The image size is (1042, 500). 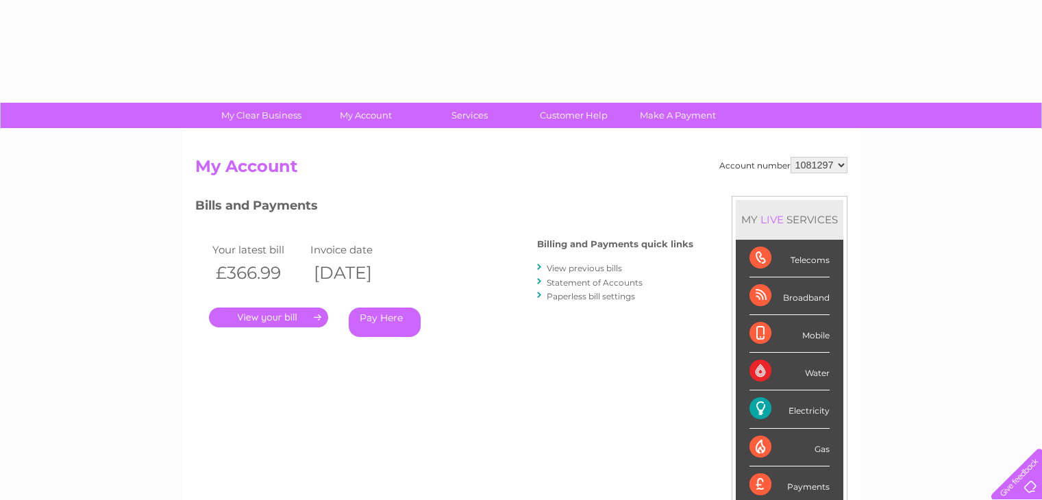 I want to click on a: Pay Here, so click(x=384, y=322).